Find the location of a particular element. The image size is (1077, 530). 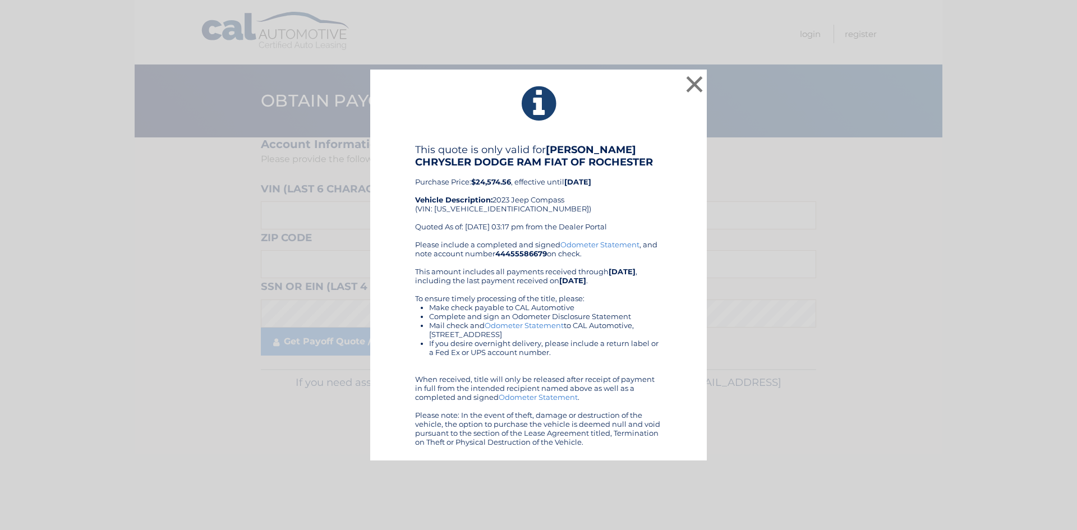

b: $24,574.56 is located at coordinates (491, 182).